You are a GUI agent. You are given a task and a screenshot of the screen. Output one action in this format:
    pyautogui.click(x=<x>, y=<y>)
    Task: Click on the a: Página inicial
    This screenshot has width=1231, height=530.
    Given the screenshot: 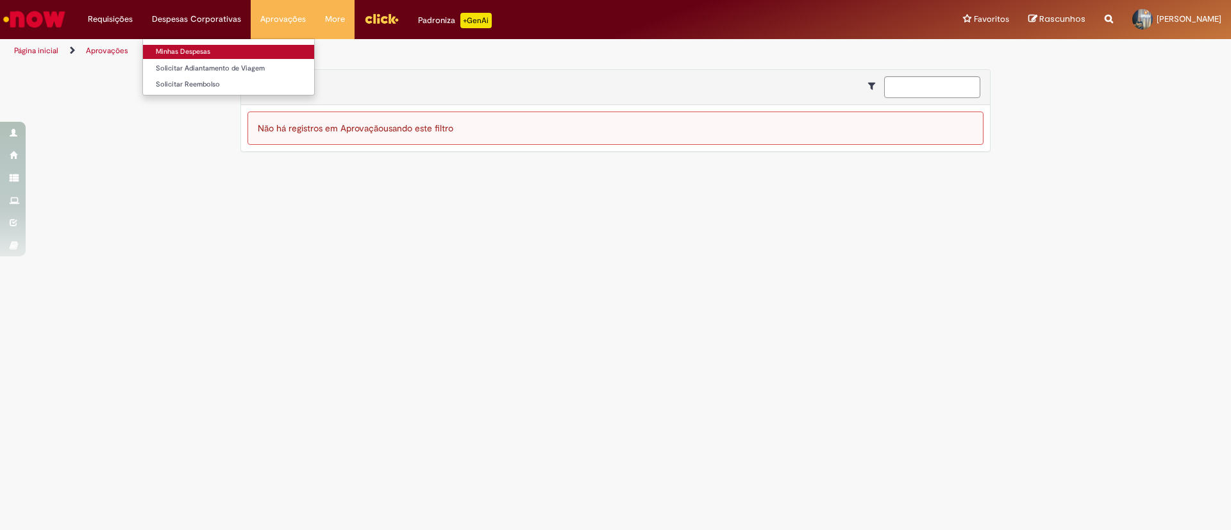 What is the action you would take?
    pyautogui.click(x=36, y=51)
    